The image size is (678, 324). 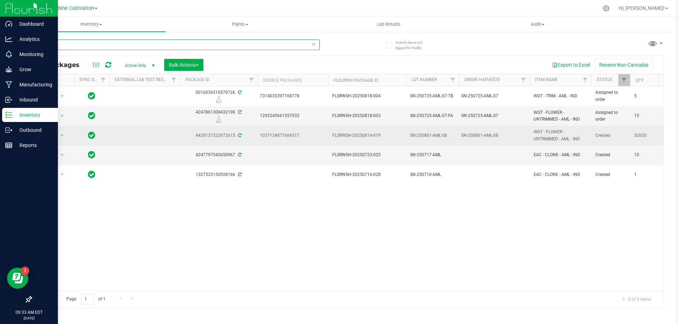 I want to click on a: Package ID, so click(x=197, y=80).